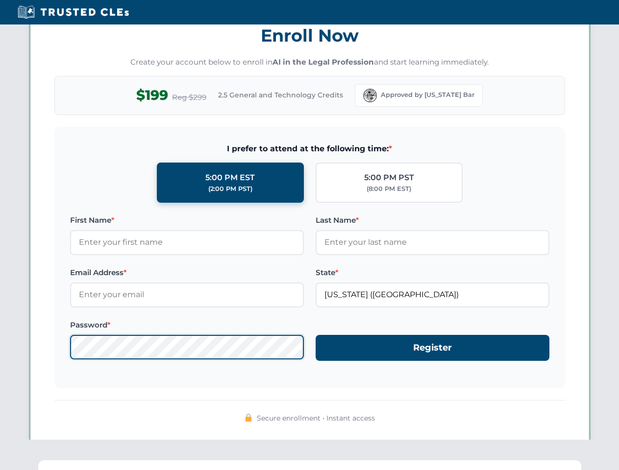 The width and height of the screenshot is (619, 470). What do you see at coordinates (432, 295) in the screenshot?
I see `input: Florida (FL)` at bounding box center [432, 295].